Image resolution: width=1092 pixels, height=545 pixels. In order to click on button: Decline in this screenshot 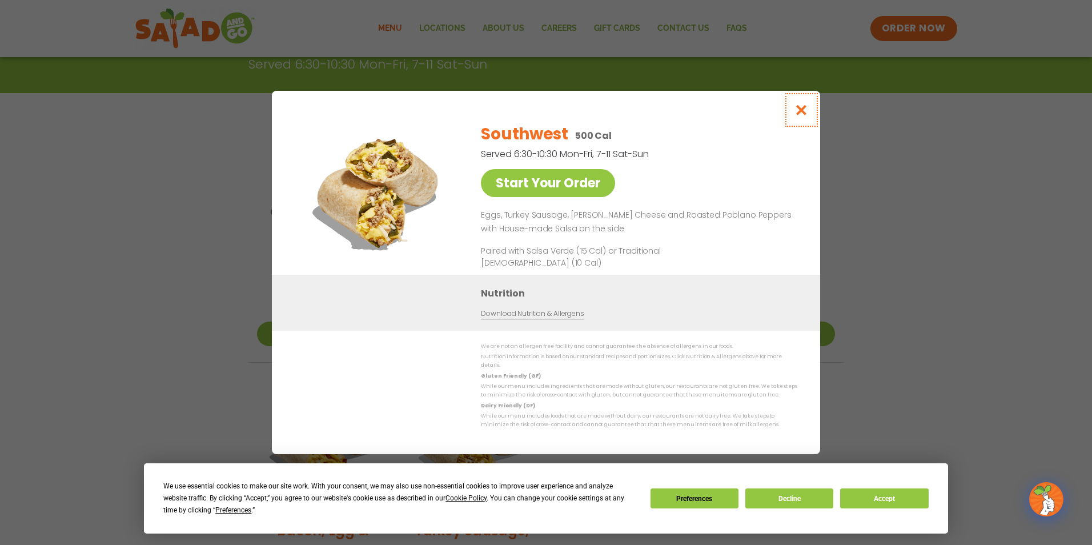, I will do `click(789, 498)`.